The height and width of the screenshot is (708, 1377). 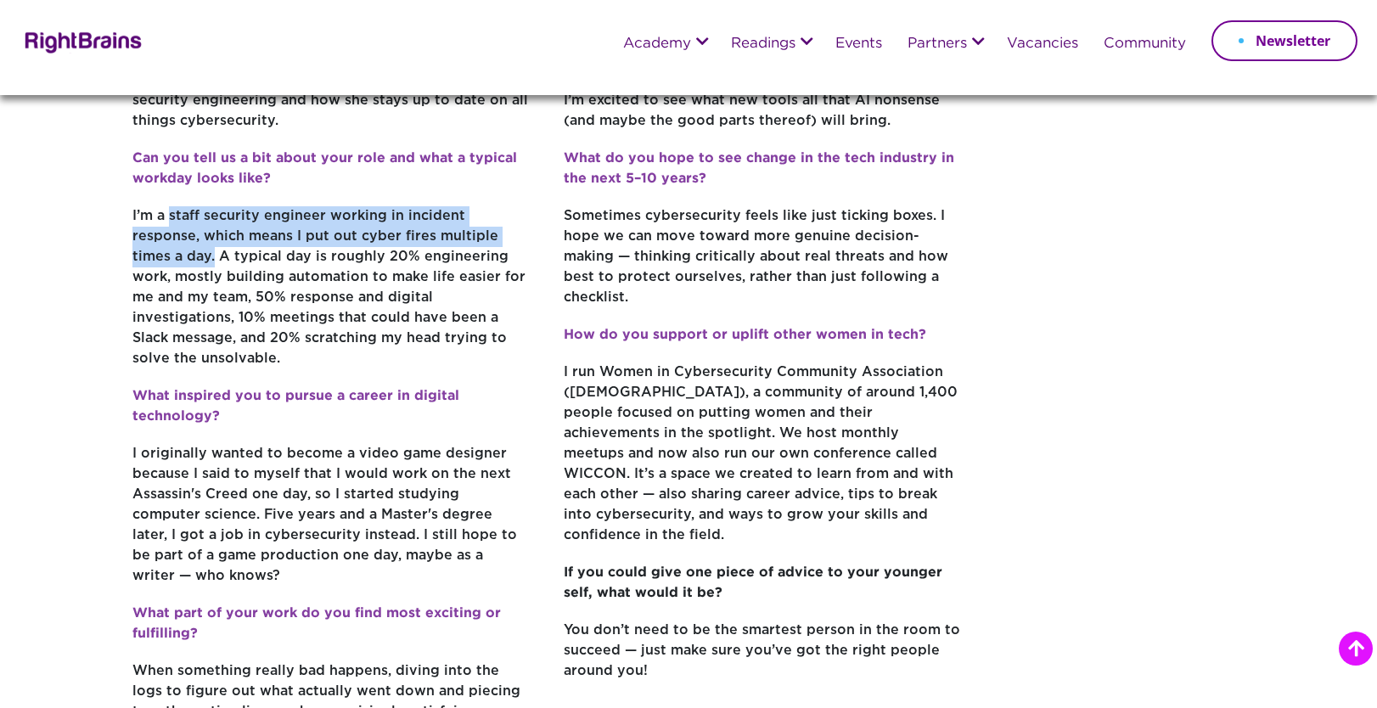 I want to click on a: Newsletter, so click(x=1285, y=41).